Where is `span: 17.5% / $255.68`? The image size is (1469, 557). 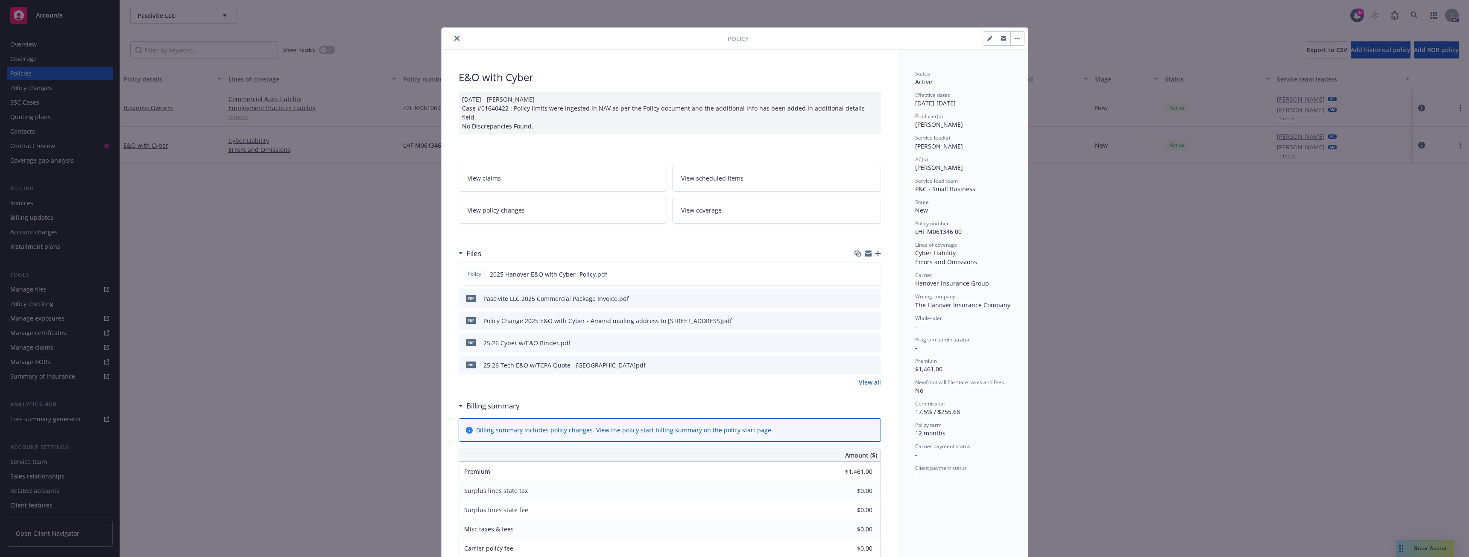
span: 17.5% / $255.68 is located at coordinates (937, 412).